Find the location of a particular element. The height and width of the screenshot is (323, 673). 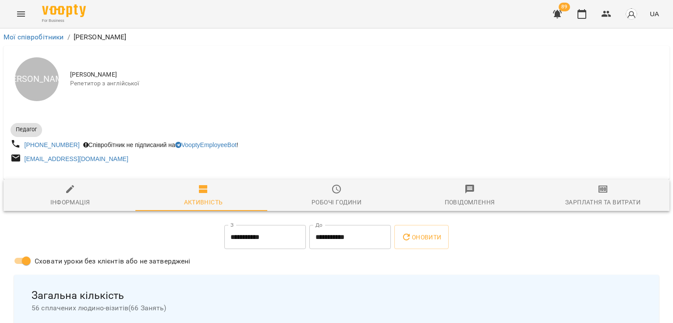

div: Повідомлення is located at coordinates (470, 202).